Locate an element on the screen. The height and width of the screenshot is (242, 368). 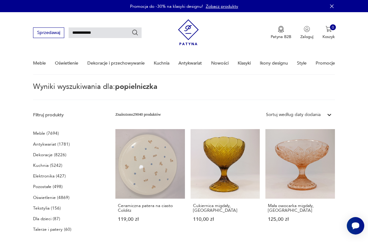
img: Ikonka użytkownika is located at coordinates (307, 29).